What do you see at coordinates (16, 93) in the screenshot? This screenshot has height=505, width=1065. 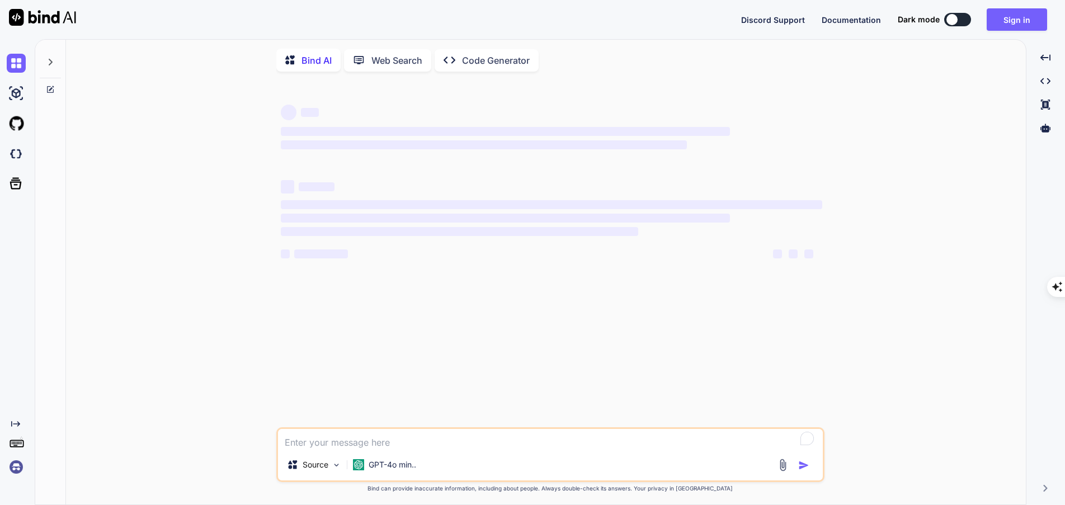 I see `img: ai-studio` at bounding box center [16, 93].